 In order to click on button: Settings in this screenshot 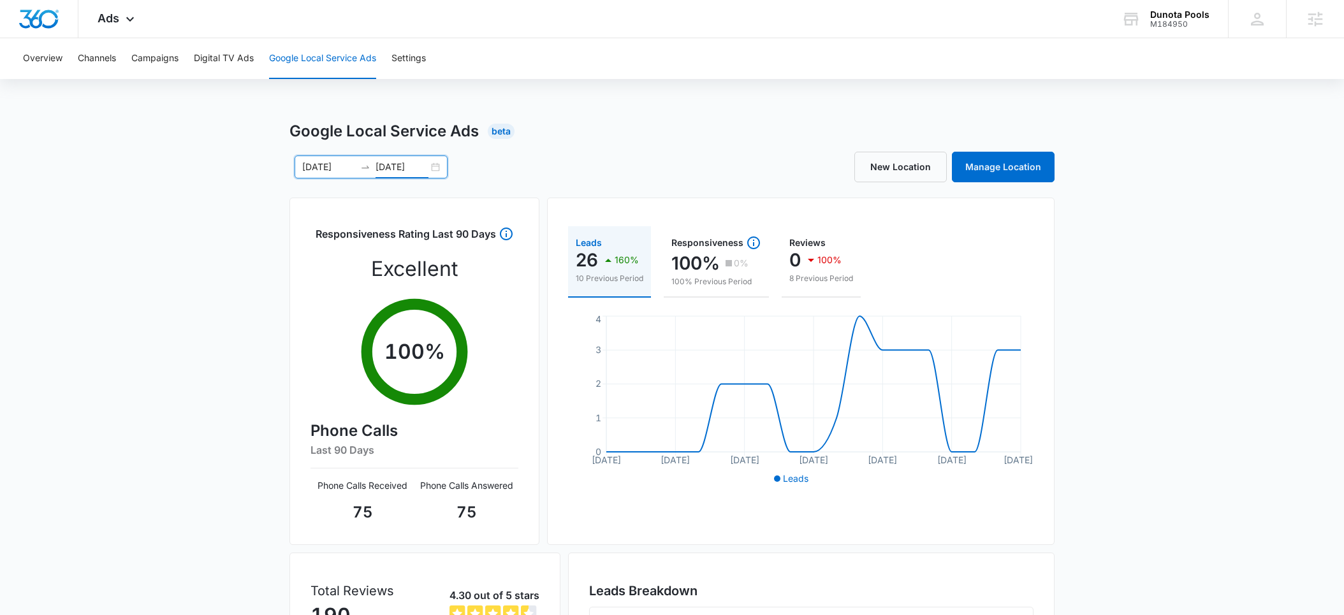, I will do `click(409, 59)`.